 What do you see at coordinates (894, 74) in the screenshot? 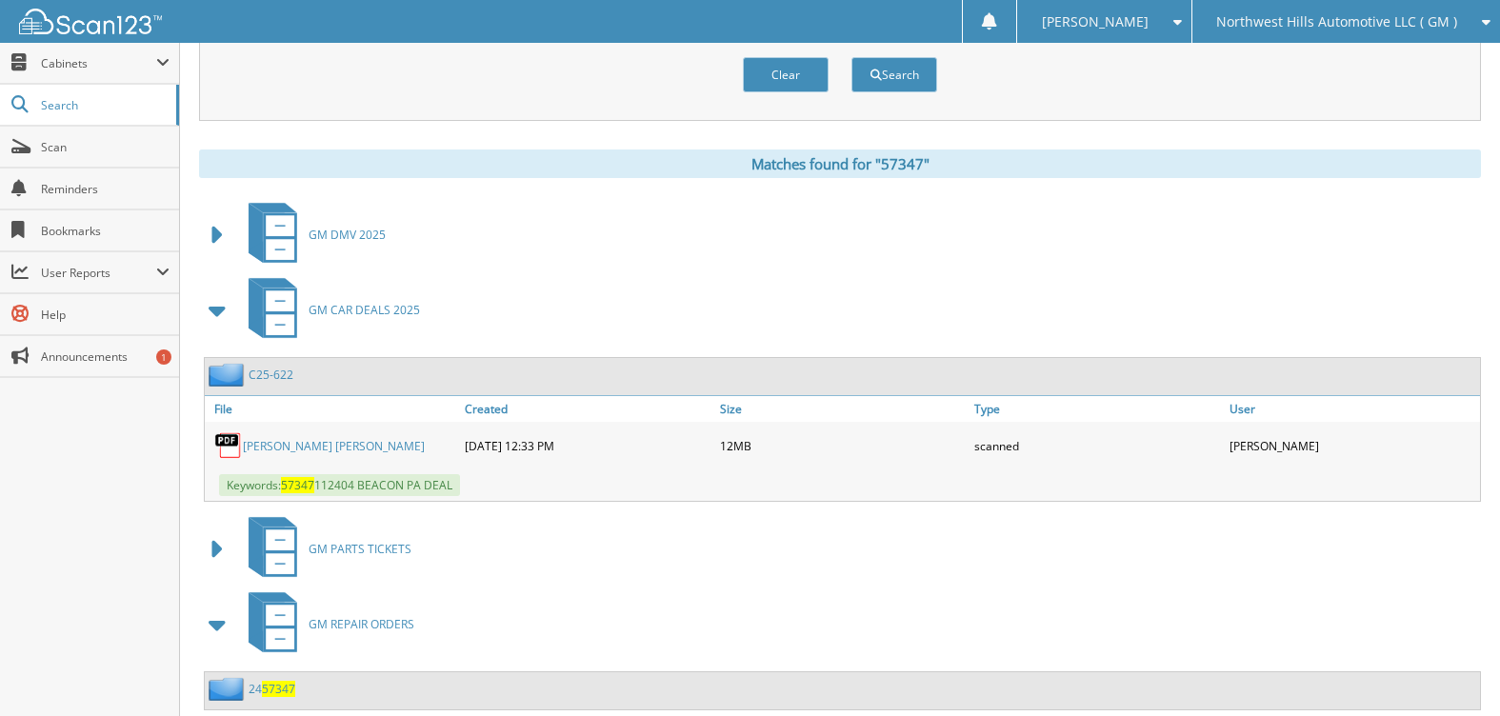
I see `button: Search` at bounding box center [894, 74].